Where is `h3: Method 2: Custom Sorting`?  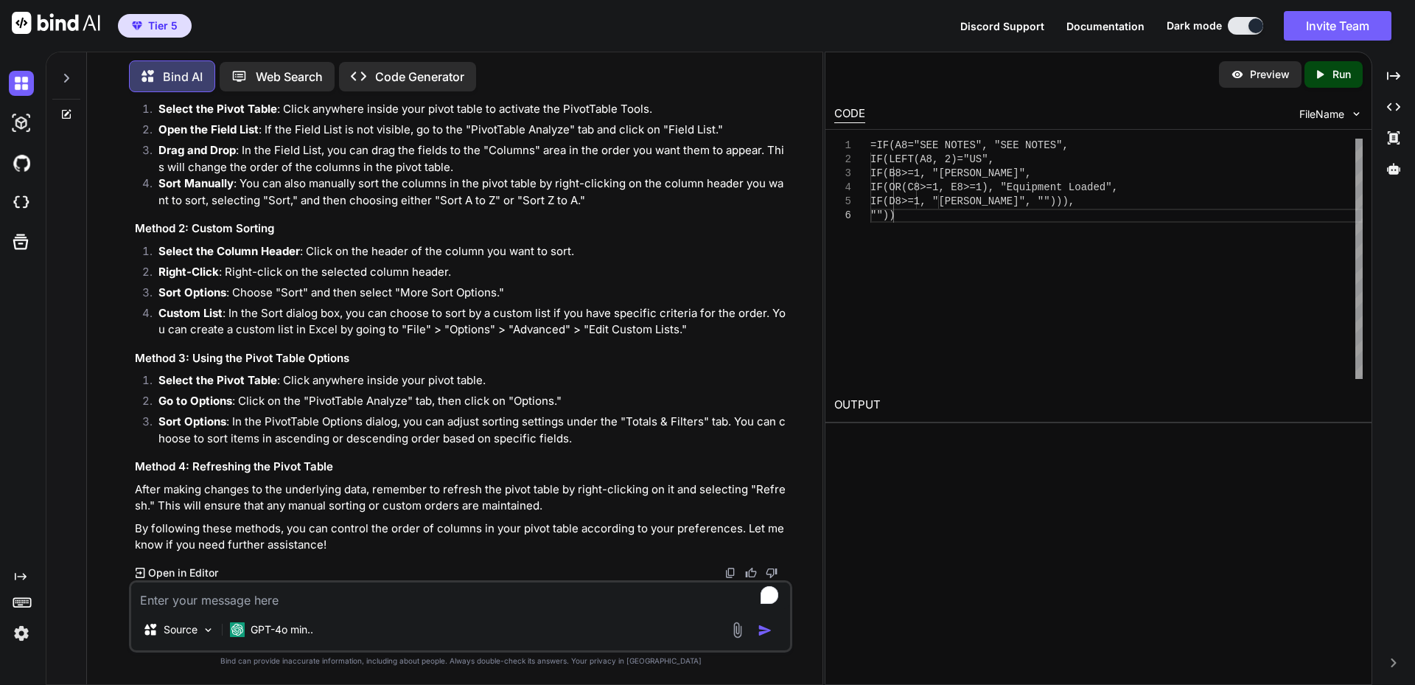
h3: Method 2: Custom Sorting is located at coordinates (462, 228).